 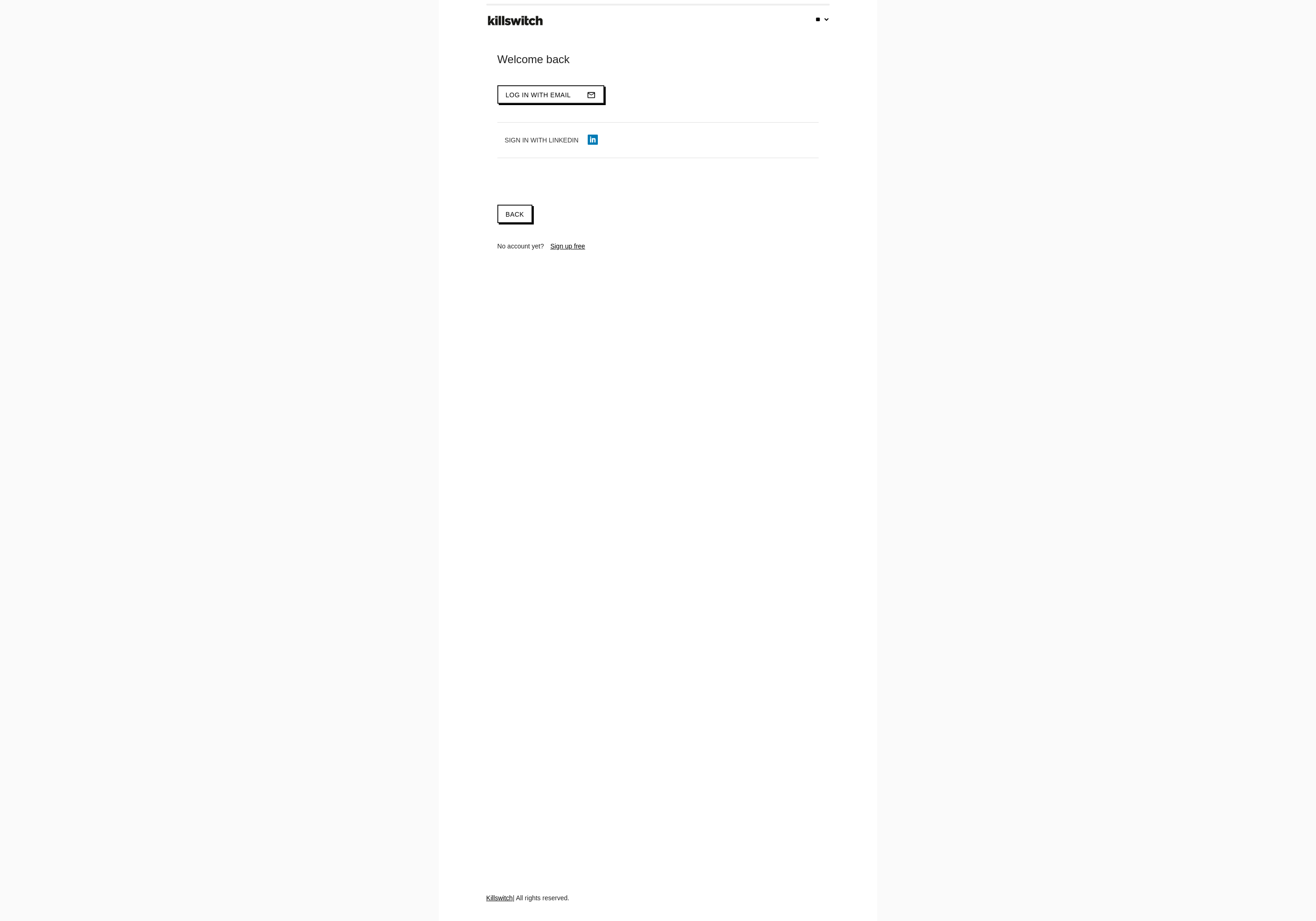 I want to click on span: Log in with email, so click(x=538, y=95).